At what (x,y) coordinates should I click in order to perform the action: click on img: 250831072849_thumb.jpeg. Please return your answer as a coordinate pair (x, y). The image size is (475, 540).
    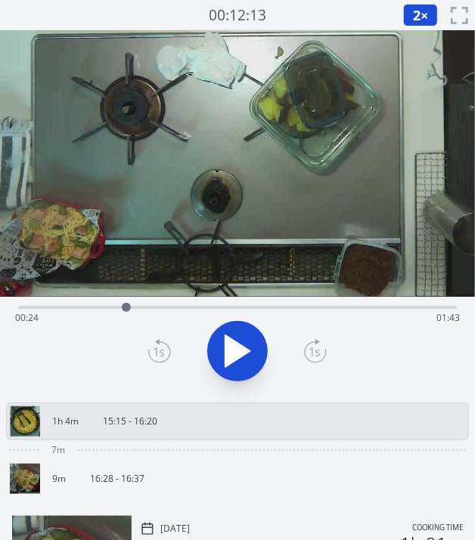
    Looking at the image, I should click on (25, 479).